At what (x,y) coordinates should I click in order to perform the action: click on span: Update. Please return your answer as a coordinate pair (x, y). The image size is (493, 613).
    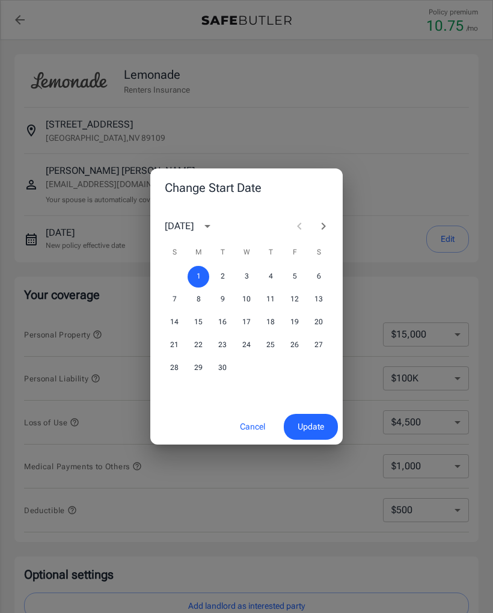
    Looking at the image, I should click on (311, 426).